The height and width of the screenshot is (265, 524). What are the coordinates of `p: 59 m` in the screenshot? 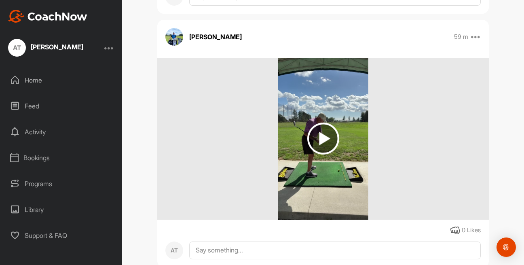 It's located at (461, 37).